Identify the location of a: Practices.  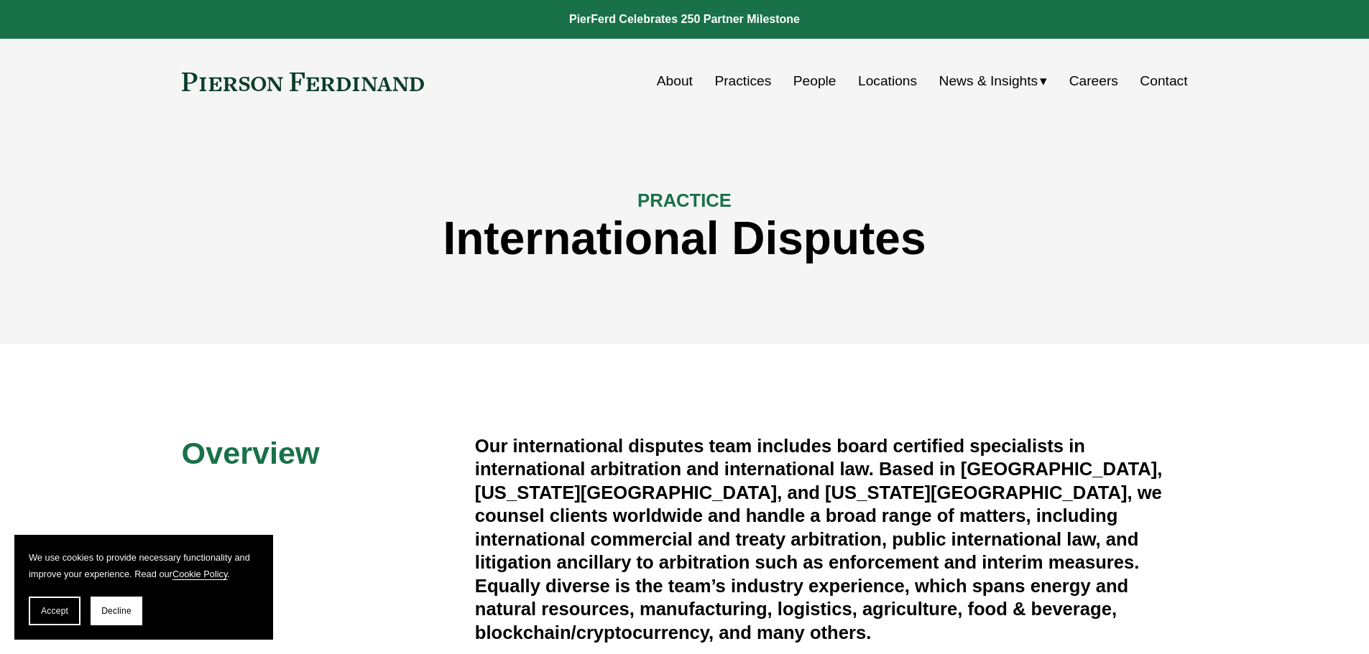
(742, 81).